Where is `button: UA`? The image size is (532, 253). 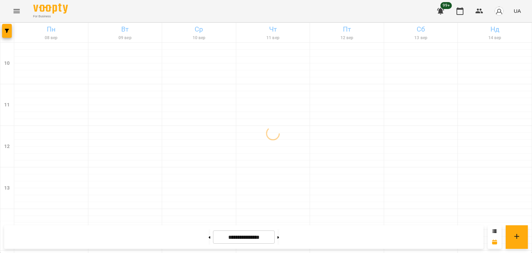
button: UA is located at coordinates (517, 11).